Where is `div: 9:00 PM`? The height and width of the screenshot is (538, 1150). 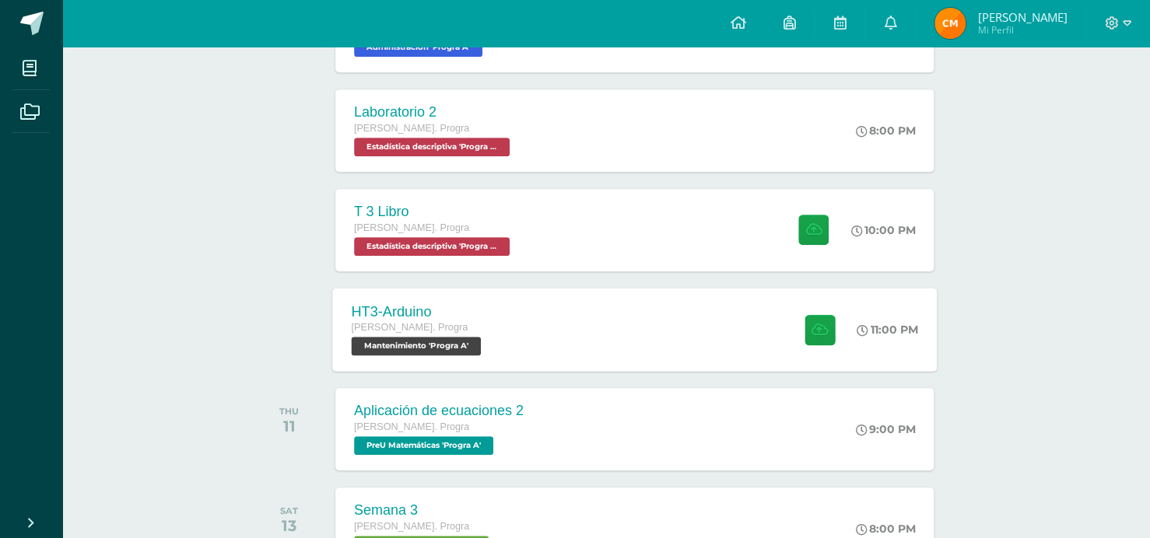 div: 9:00 PM is located at coordinates (884, 429).